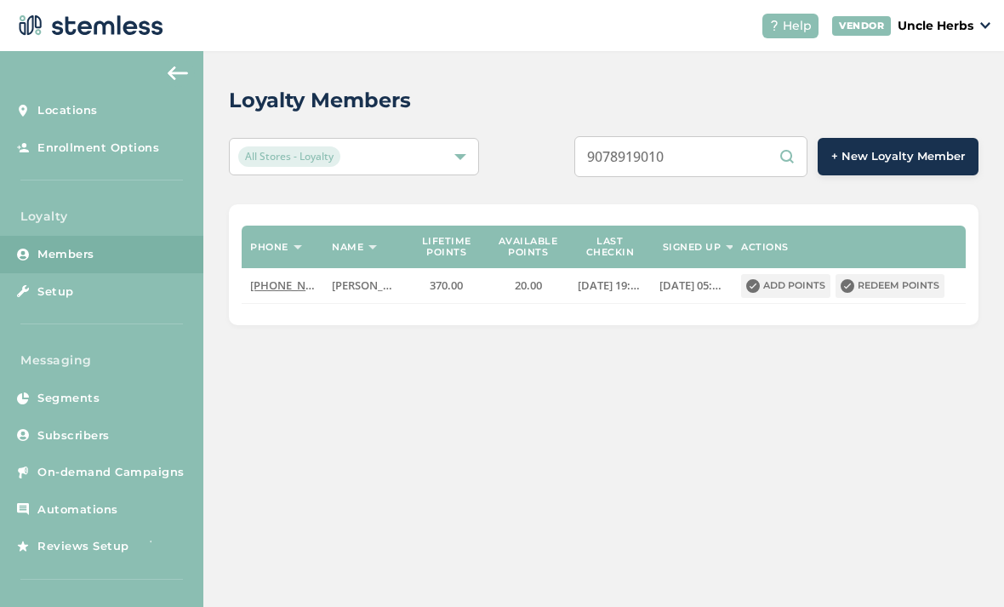  I want to click on div: Chat Widget, so click(961, 566).